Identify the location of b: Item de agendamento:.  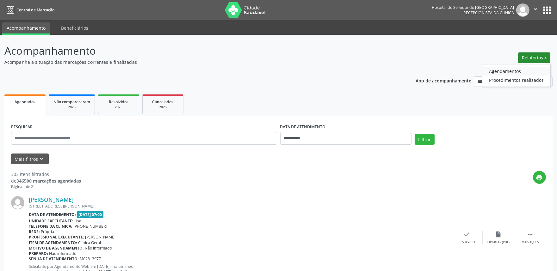
(53, 243).